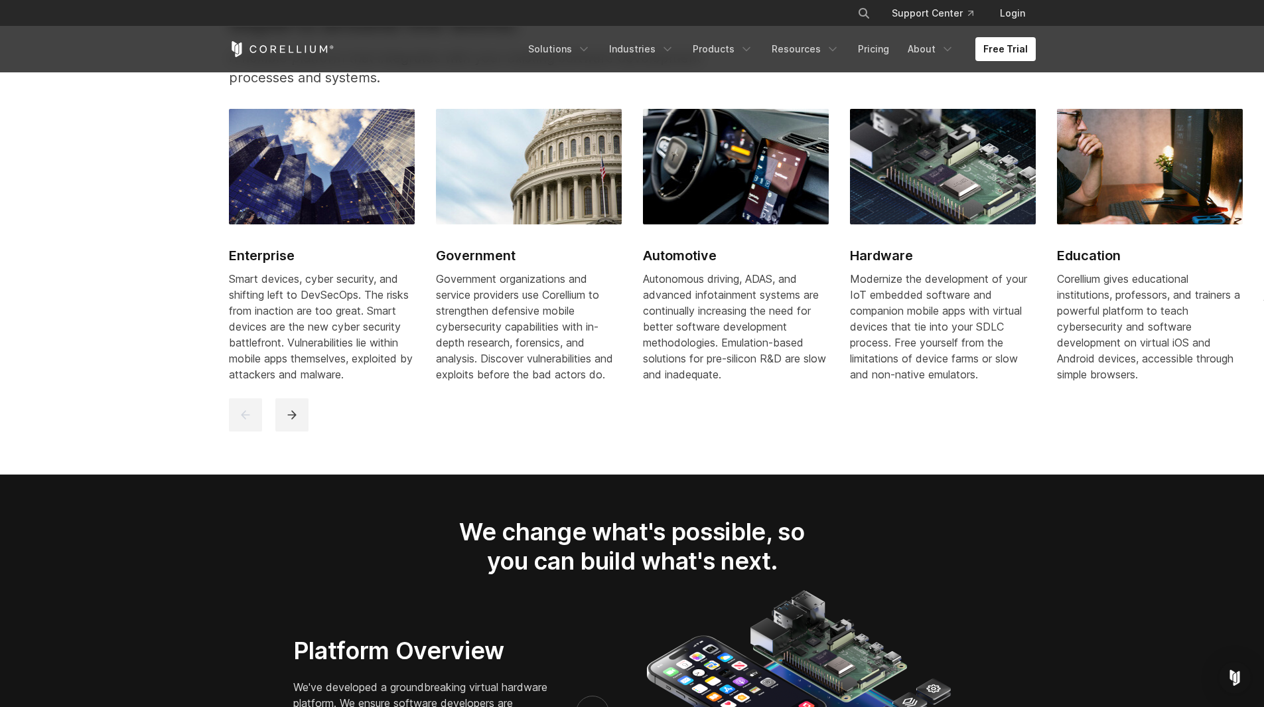  What do you see at coordinates (421, 650) in the screenshot?
I see `h3: Platform Overview` at bounding box center [421, 650].